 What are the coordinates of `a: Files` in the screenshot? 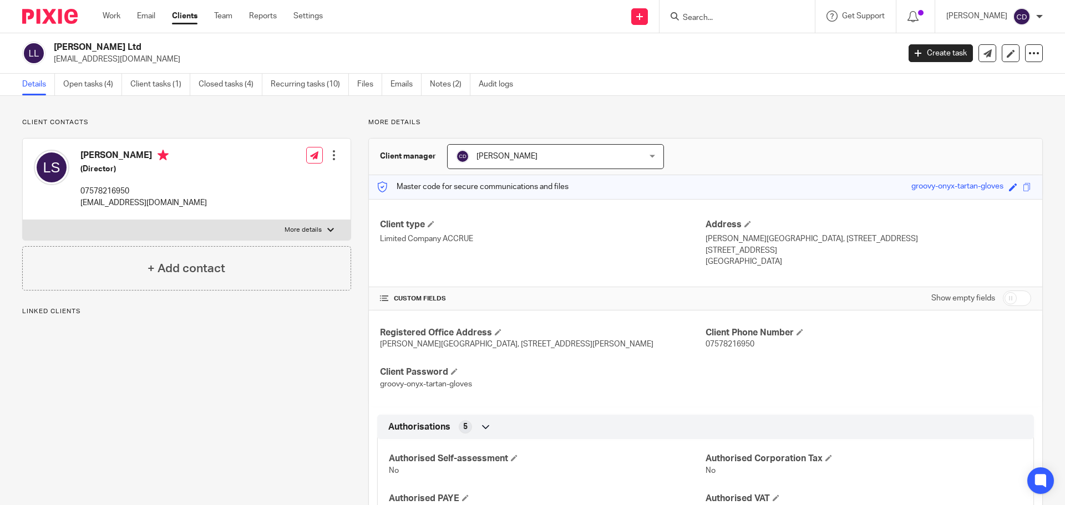 It's located at (369, 84).